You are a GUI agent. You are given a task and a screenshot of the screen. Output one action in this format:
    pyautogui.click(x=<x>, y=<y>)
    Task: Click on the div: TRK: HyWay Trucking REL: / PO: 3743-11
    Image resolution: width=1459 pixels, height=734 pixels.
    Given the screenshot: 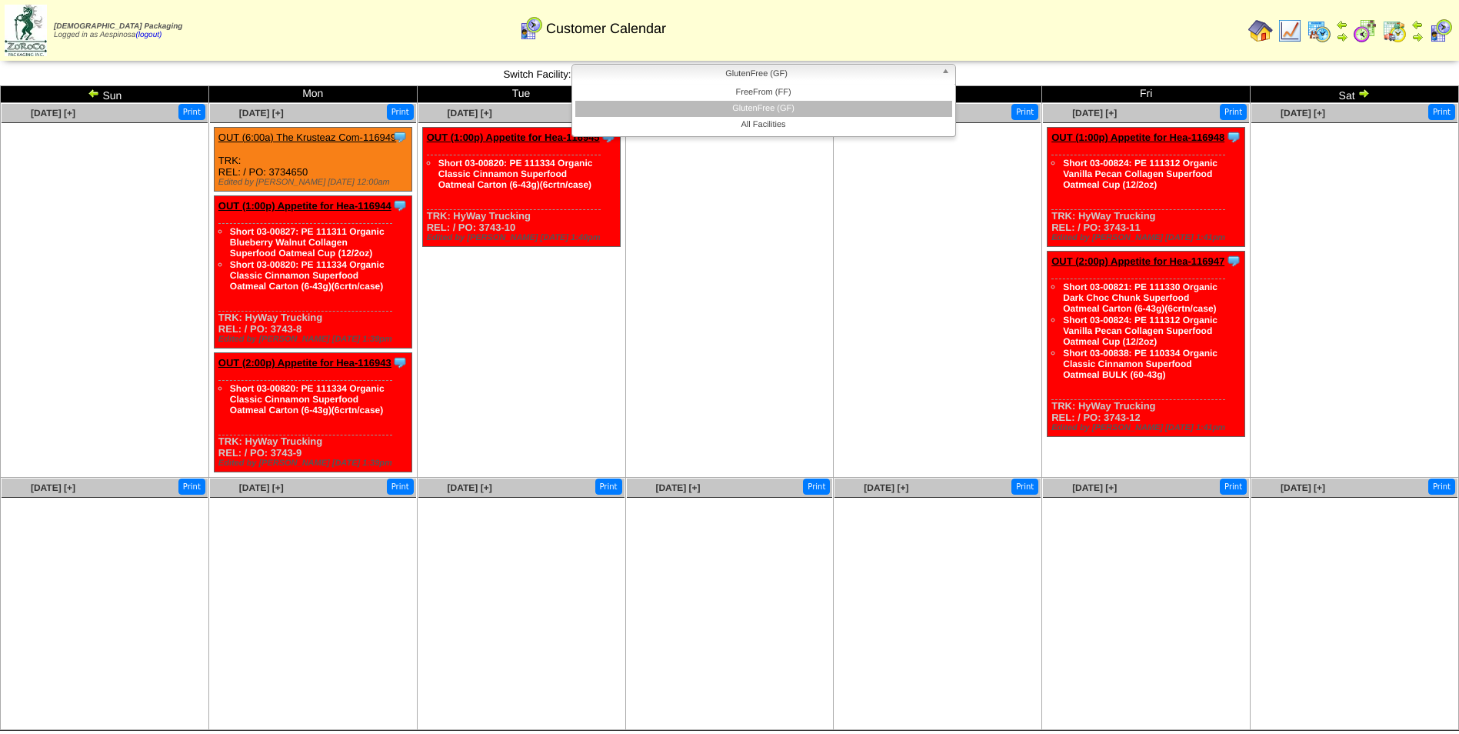 What is the action you would take?
    pyautogui.click(x=1146, y=187)
    